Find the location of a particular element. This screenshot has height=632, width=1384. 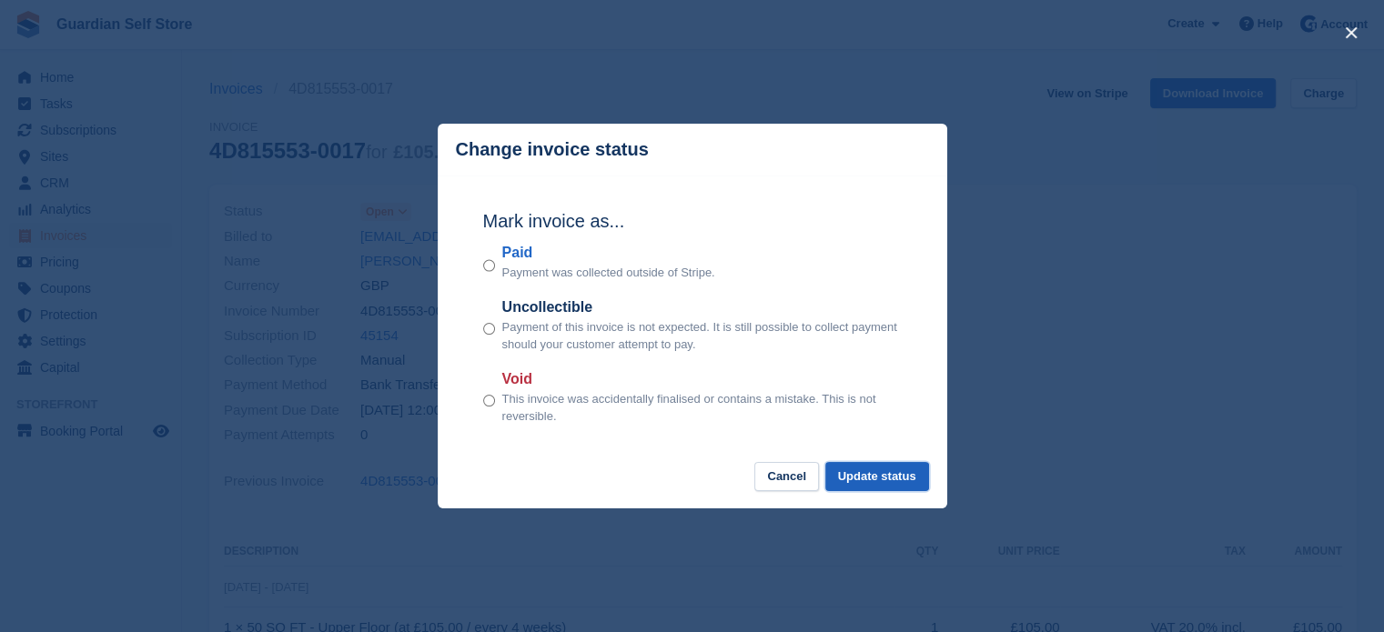

p: Payment of this invoice is not expected. It is still possible to collect payment should your cust... is located at coordinates (701, 336).